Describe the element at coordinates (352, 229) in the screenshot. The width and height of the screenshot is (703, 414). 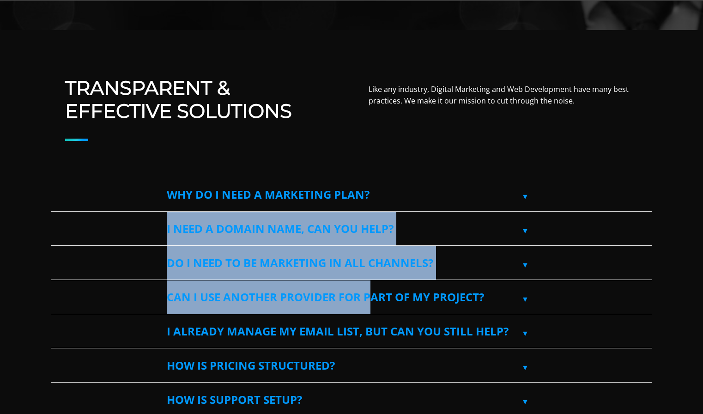
I see `label: I need a domain name, can you help?` at that location.